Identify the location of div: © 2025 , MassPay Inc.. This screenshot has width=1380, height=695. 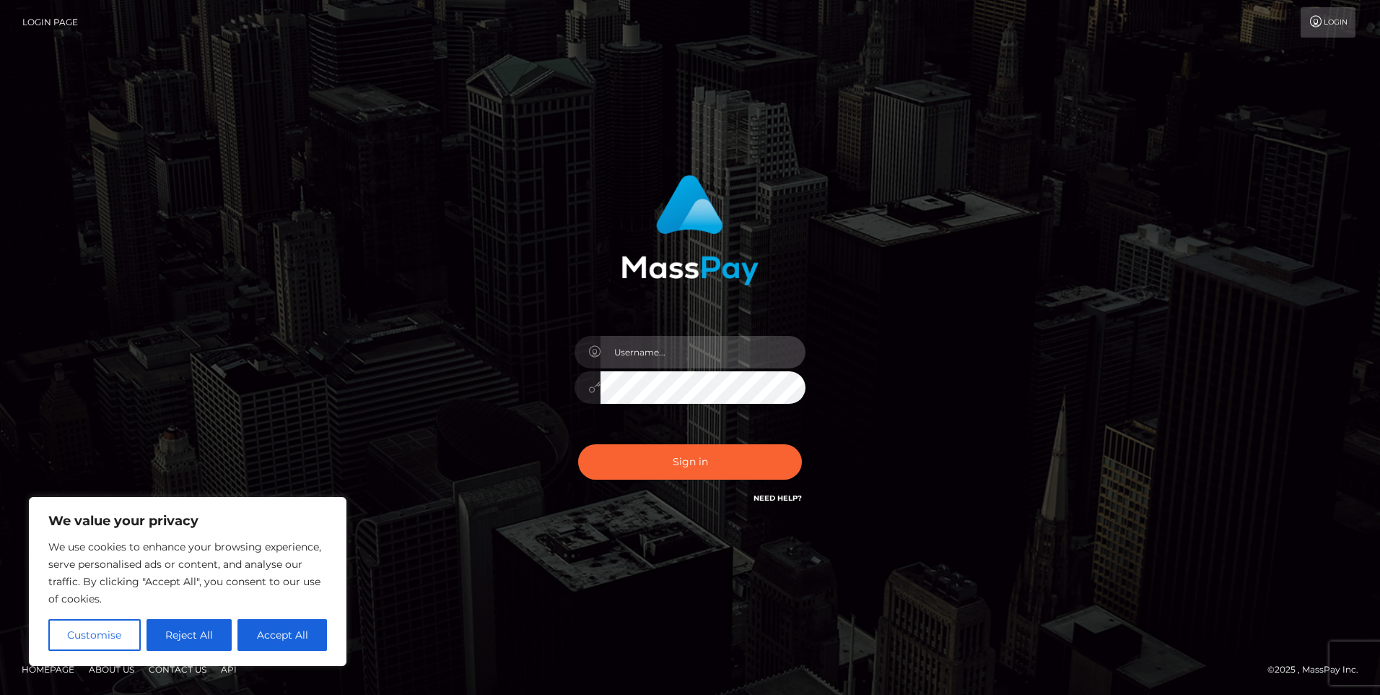
(1318, 669).